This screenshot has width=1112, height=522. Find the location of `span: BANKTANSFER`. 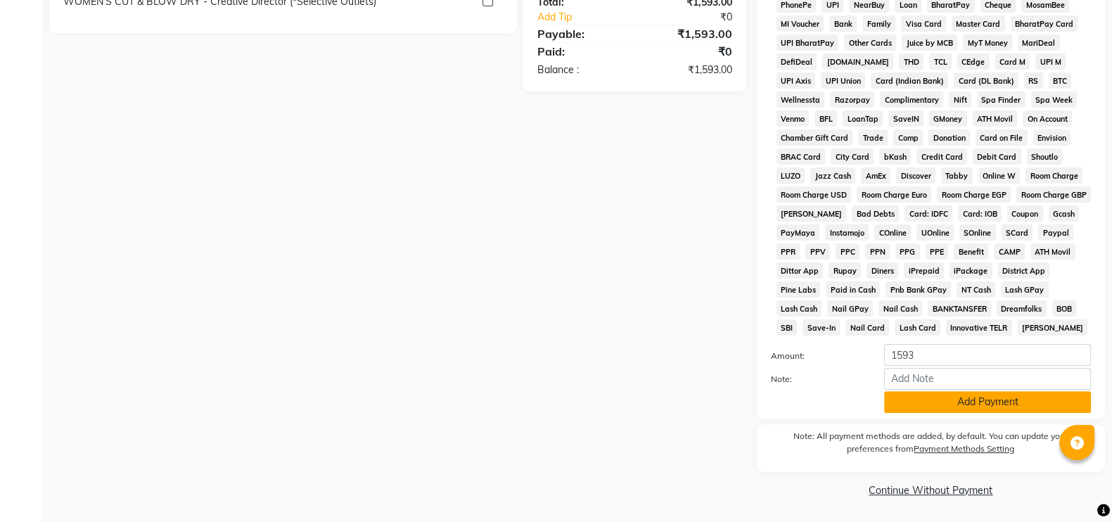

span: BANKTANSFER is located at coordinates (959, 308).